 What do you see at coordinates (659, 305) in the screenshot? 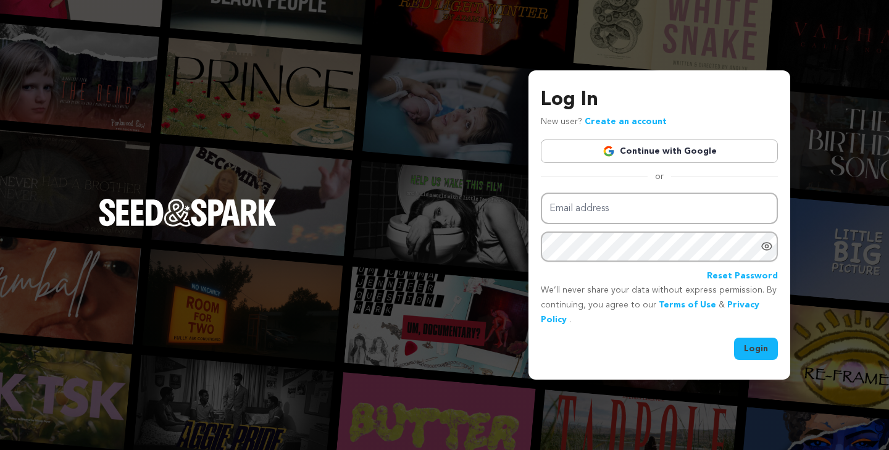
I see `p: We’ll never share your data without express permission. By continuing, you agree to our & .` at bounding box center [659, 305].